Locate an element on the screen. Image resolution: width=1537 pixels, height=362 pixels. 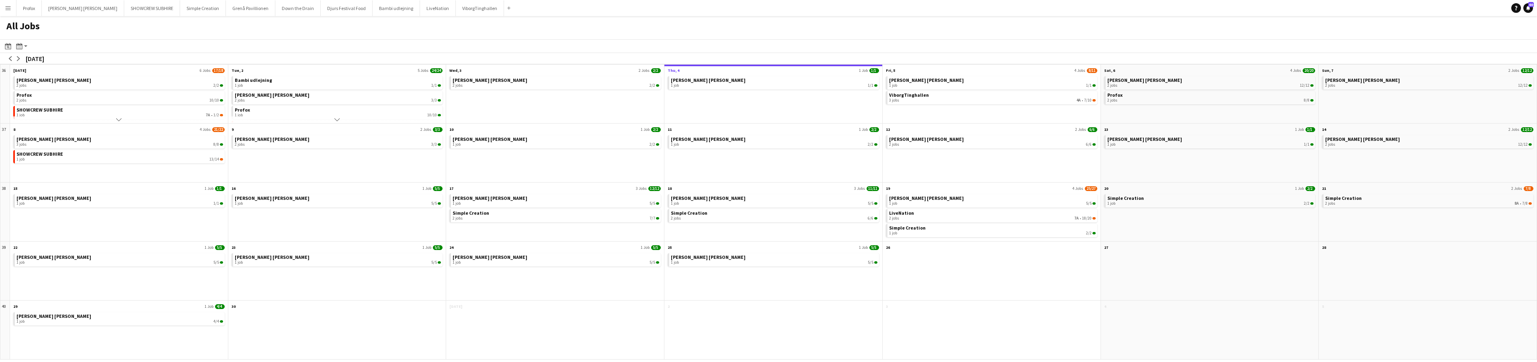
span: 7/7 is located at coordinates (657, 219).